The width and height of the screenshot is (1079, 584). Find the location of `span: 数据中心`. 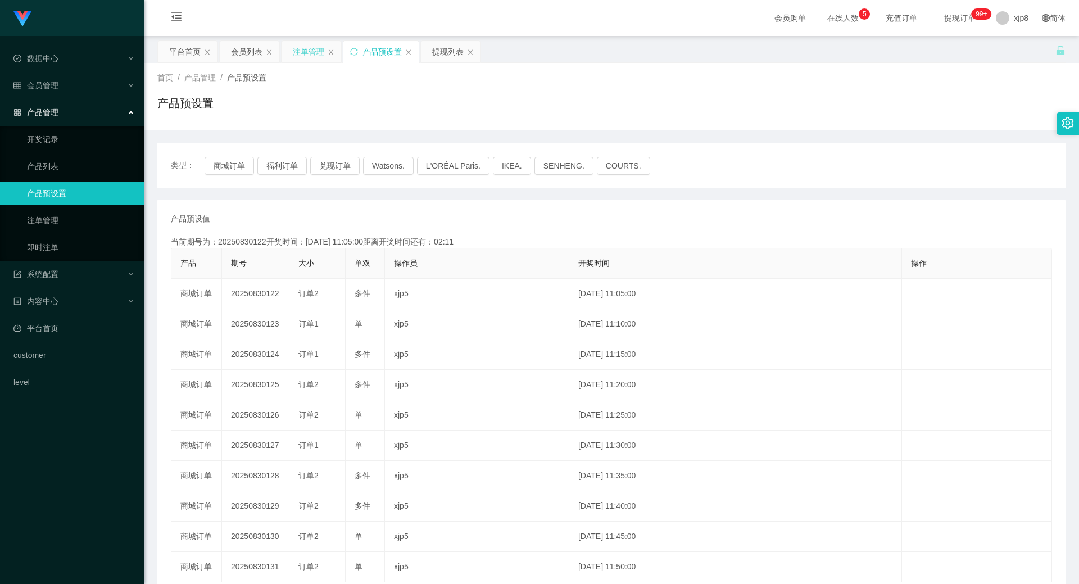

span: 数据中心 is located at coordinates (36, 58).